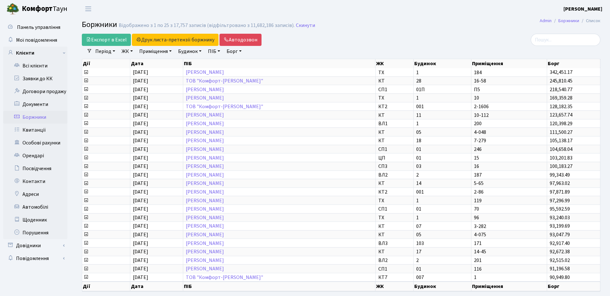 Image resolution: width=610 pixels, height=296 pixels. I want to click on span: 007, so click(442, 277).